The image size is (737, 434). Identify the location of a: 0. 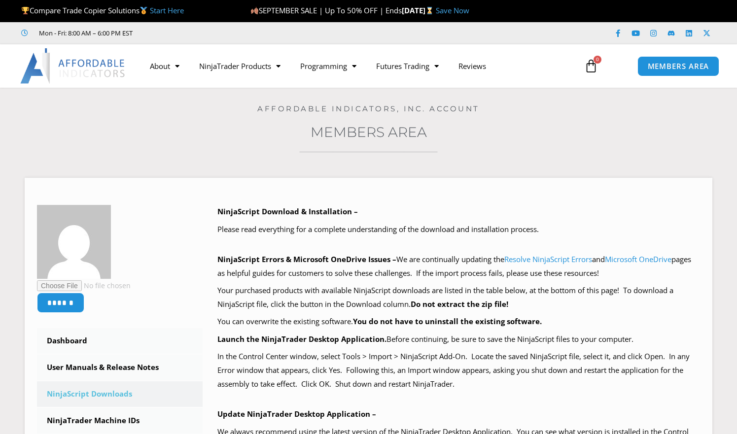
(591, 66).